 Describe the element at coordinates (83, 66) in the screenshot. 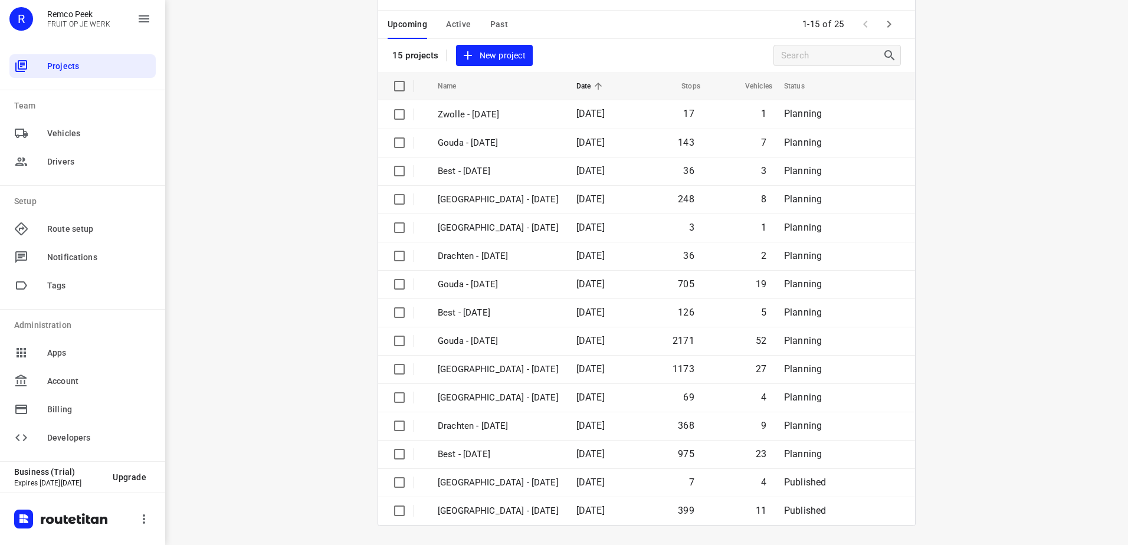

I see `div: Projects` at that location.